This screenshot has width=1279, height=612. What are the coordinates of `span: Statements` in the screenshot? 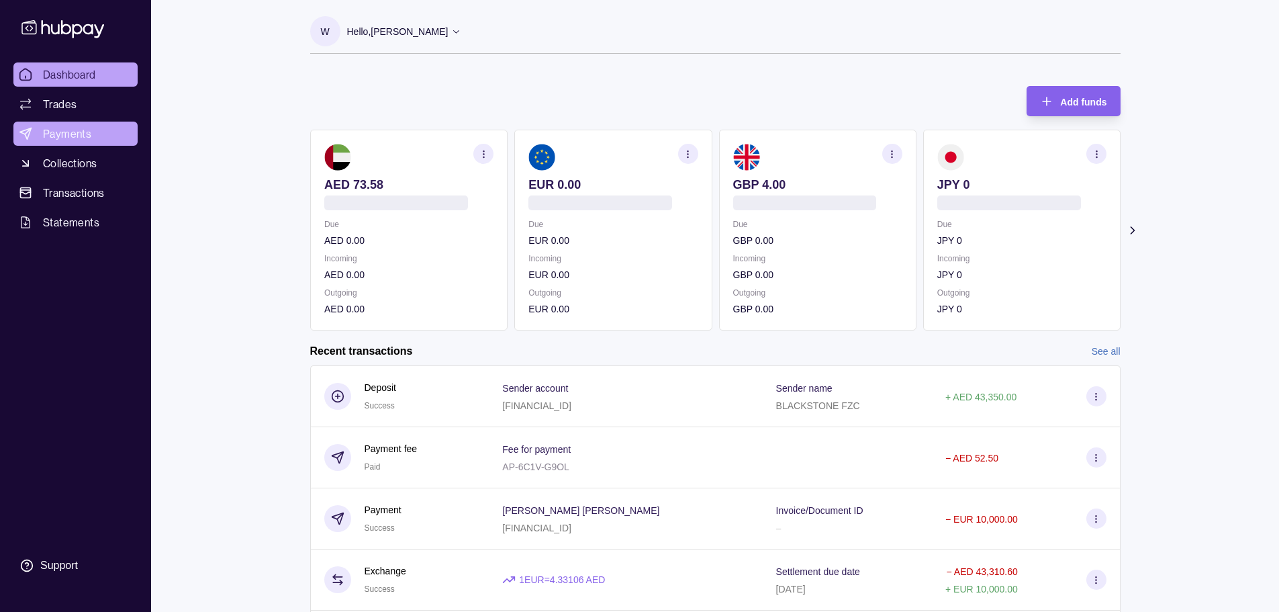 It's located at (71, 222).